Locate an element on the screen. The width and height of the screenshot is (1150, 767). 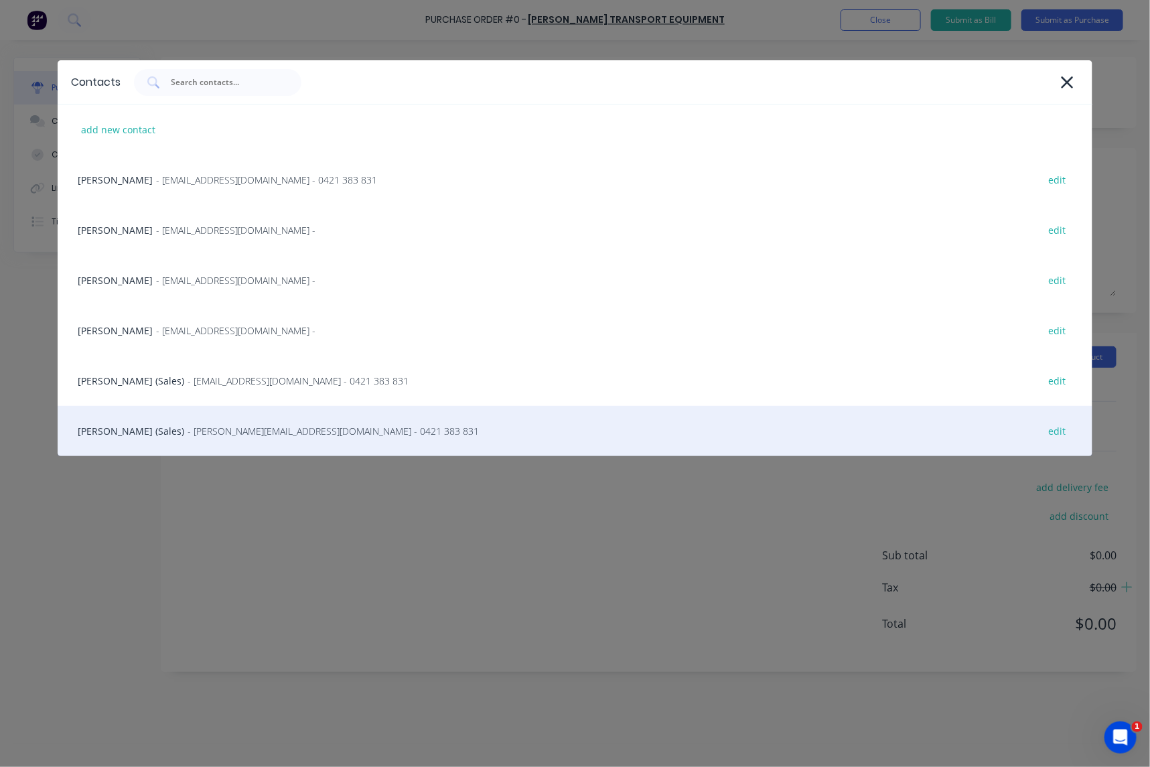
div: add new contact is located at coordinates (118, 129).